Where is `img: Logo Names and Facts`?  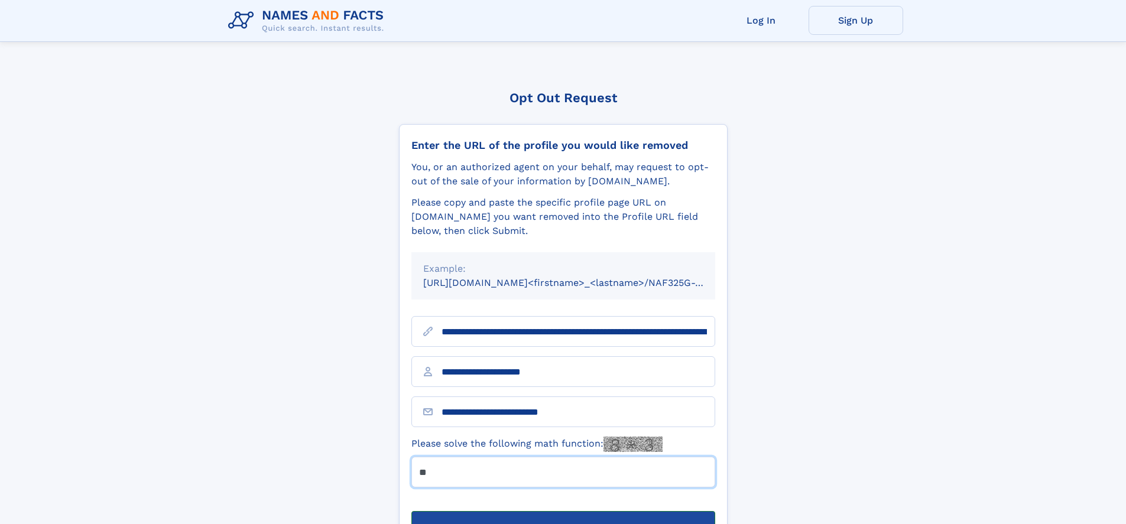
img: Logo Names and Facts is located at coordinates (309, 21).